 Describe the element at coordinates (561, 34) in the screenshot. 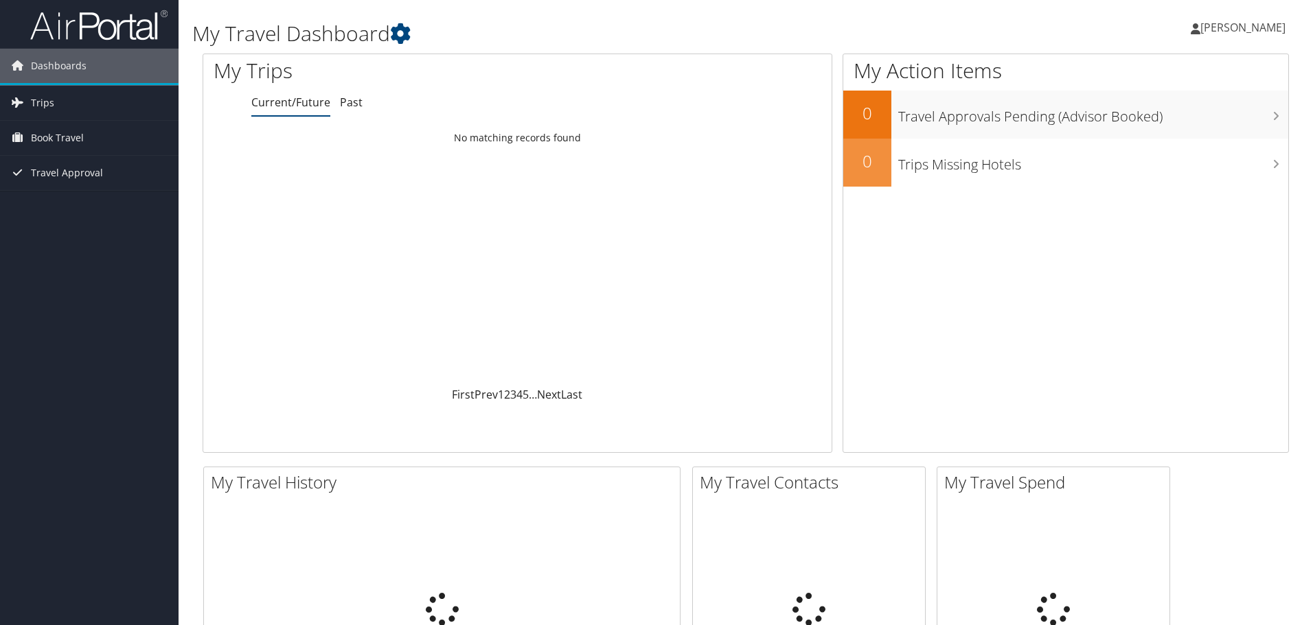

I see `h1: My Travel Dashboard` at that location.